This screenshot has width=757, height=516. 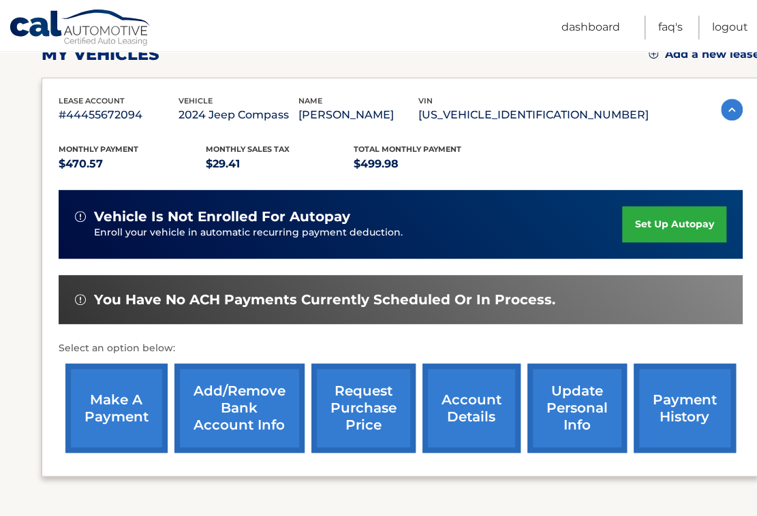 What do you see at coordinates (591, 27) in the screenshot?
I see `a: Dashboard` at bounding box center [591, 27].